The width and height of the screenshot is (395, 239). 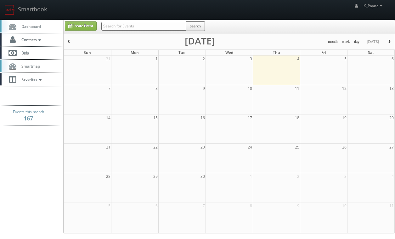 I want to click on strong: 167, so click(x=28, y=118).